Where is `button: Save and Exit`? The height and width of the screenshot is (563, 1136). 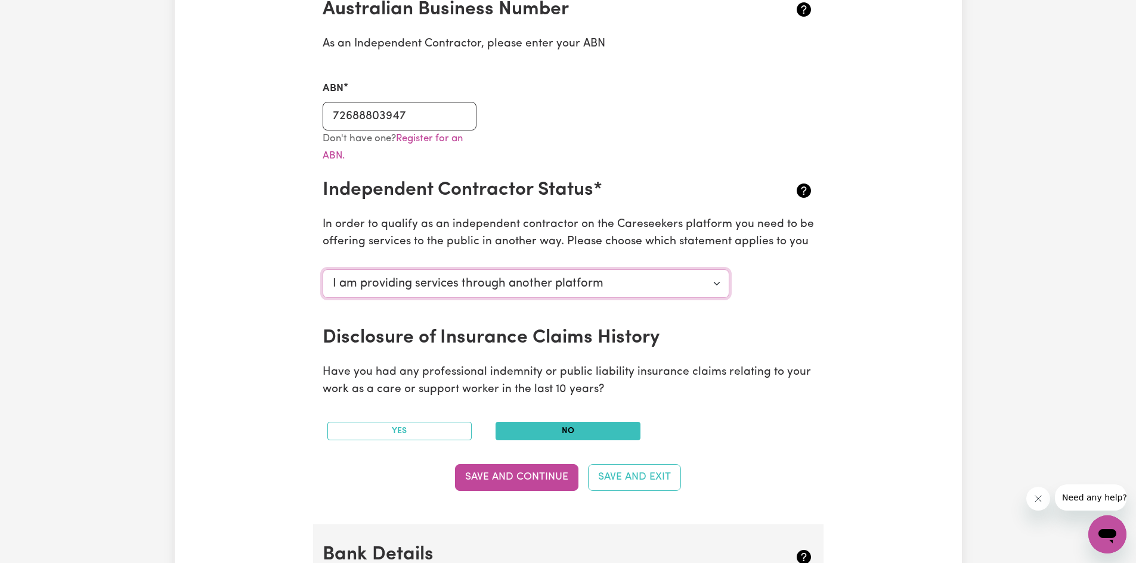 button: Save and Exit is located at coordinates (634, 477).